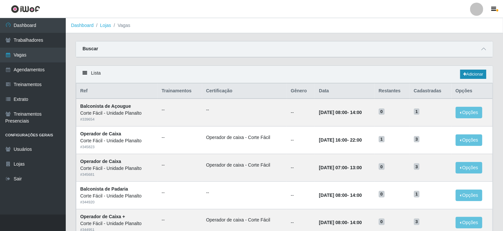 The width and height of the screenshot is (503, 231). I want to click on th: Data, so click(345, 91).